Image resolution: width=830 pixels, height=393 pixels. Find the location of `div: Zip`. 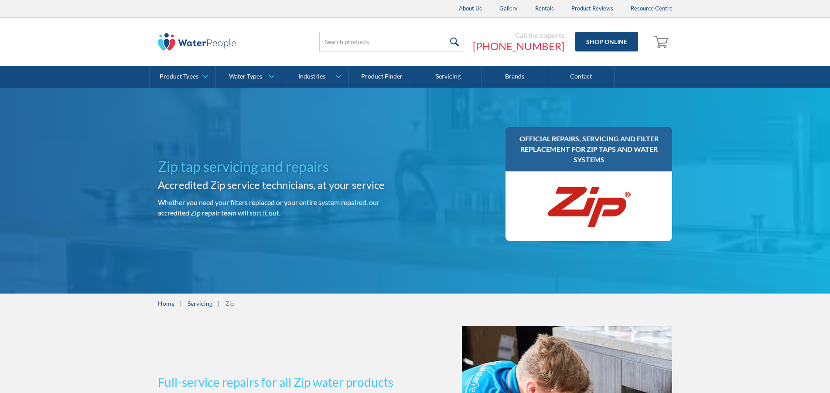

div: Zip is located at coordinates (230, 303).